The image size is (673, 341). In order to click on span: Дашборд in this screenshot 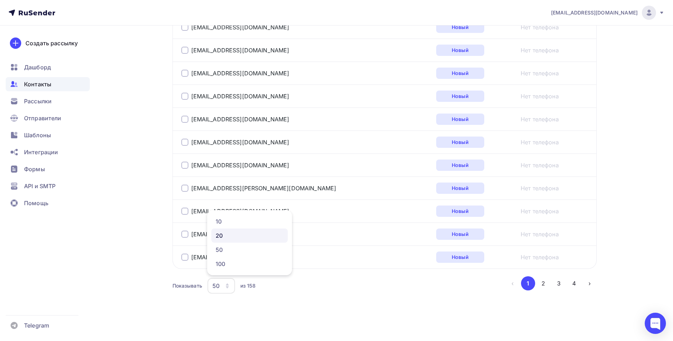, I will do `click(37, 67)`.